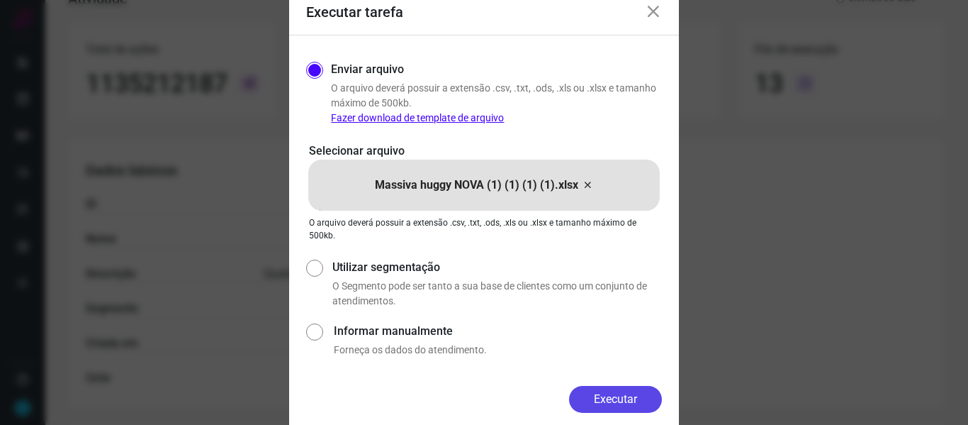 This screenshot has width=968, height=425. What do you see at coordinates (498, 349) in the screenshot?
I see `p: Forneça os dados do atendimento.` at bounding box center [498, 349].